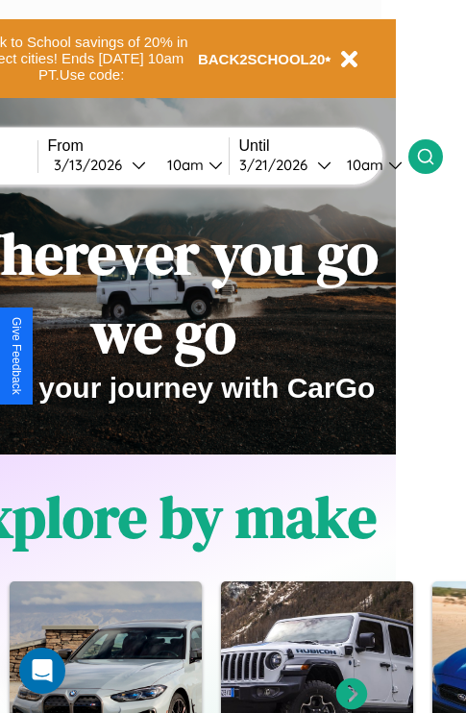 This screenshot has width=466, height=713. Describe the element at coordinates (92, 164) in the screenshot. I see `div: 3 / 13 / 2026` at that location.